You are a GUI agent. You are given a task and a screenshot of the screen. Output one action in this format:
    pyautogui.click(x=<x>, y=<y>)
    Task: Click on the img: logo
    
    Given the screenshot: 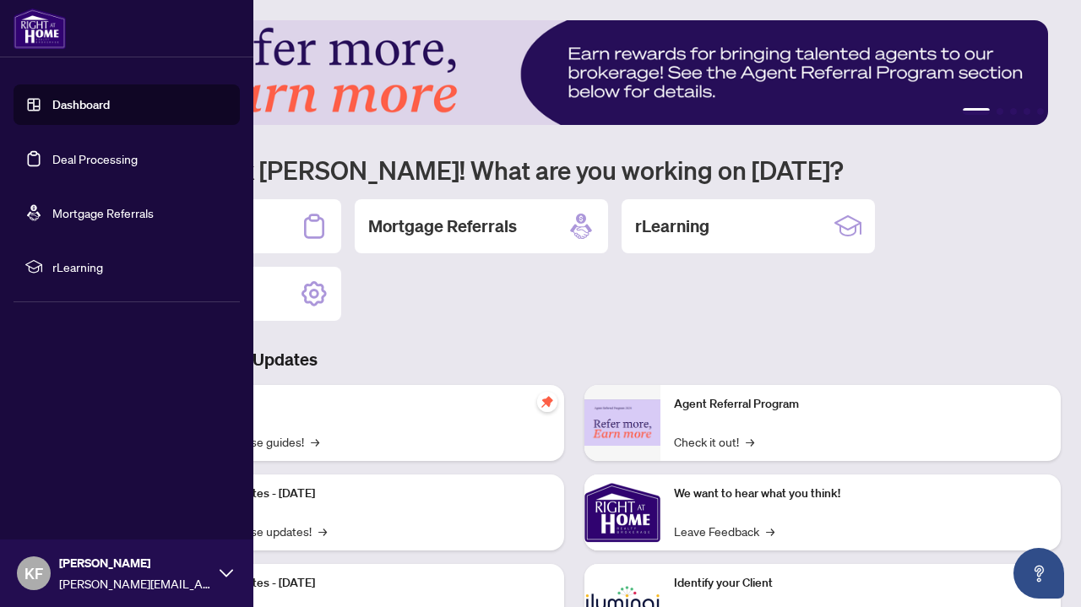 What is the action you would take?
    pyautogui.click(x=40, y=29)
    